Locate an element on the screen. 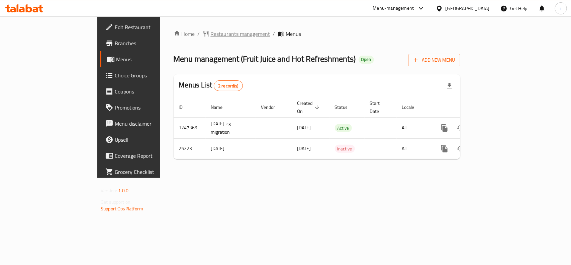 The width and height of the screenshot is (571, 265). div: Total records count is located at coordinates (228, 86).